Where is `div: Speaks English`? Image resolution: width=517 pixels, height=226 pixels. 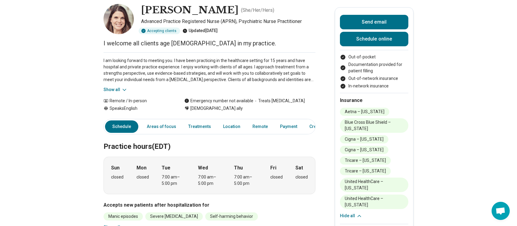 div: Speaks English is located at coordinates (138, 108).